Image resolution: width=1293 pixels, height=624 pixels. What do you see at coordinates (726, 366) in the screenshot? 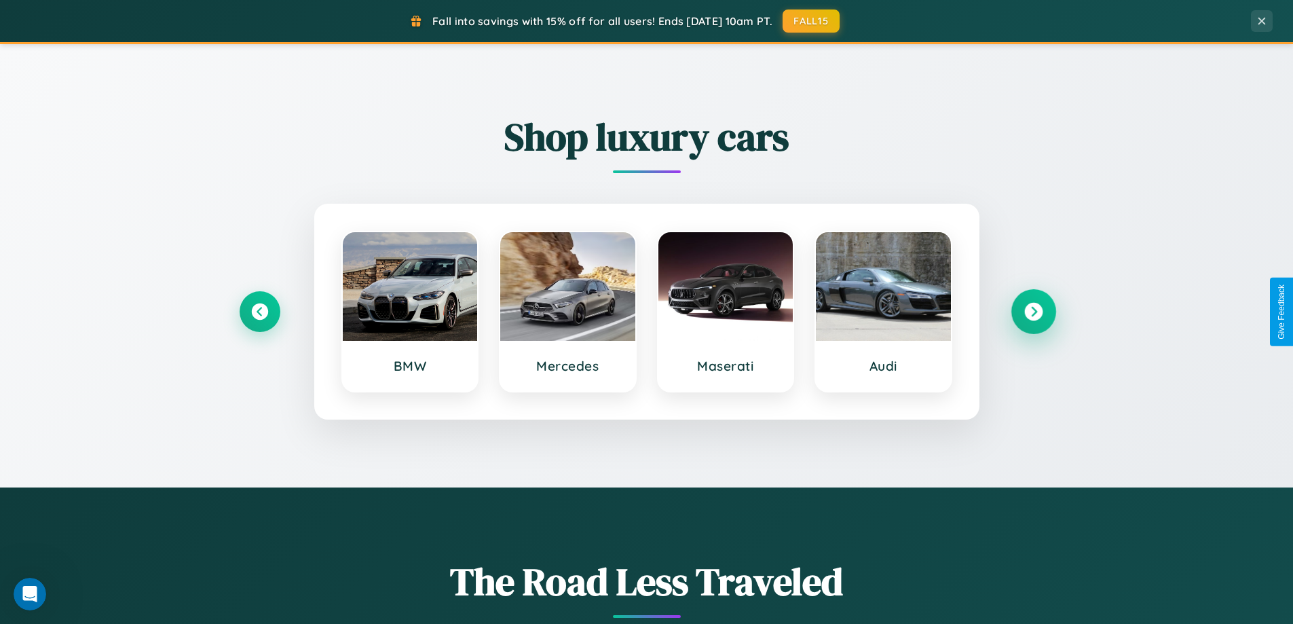
I see `h3: Maserati` at bounding box center [726, 366].